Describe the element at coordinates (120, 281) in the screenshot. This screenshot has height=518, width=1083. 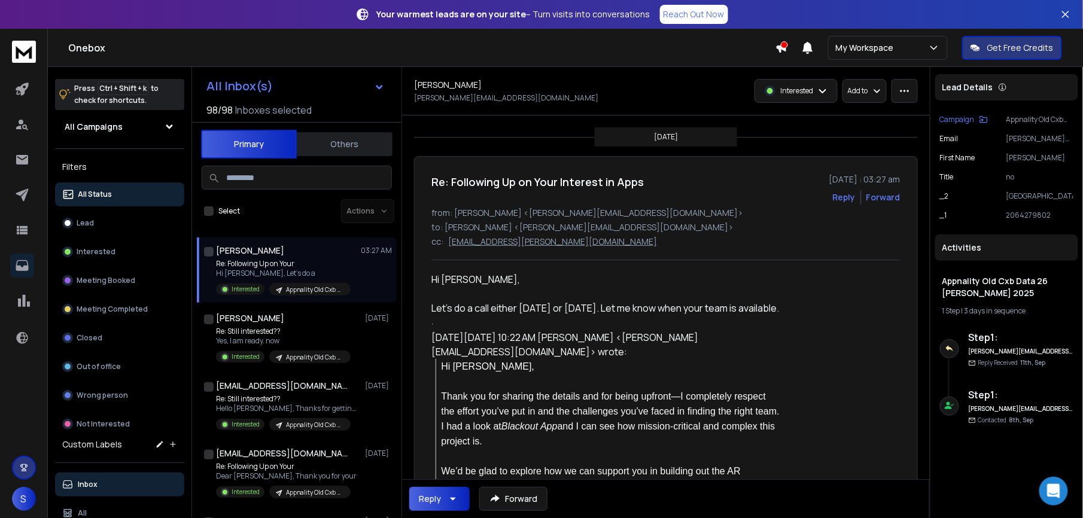
I see `button: Meeting Booked` at that location.